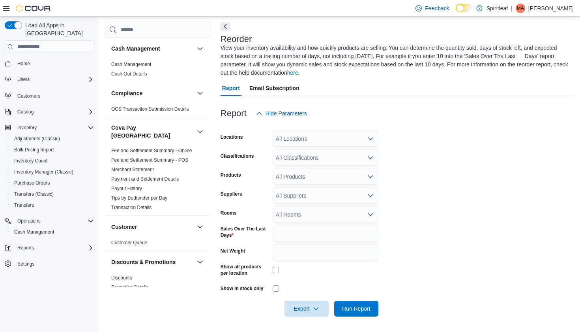 The width and height of the screenshot is (580, 332). Describe the element at coordinates (53, 161) in the screenshot. I see `span: Inventory Count` at that location.